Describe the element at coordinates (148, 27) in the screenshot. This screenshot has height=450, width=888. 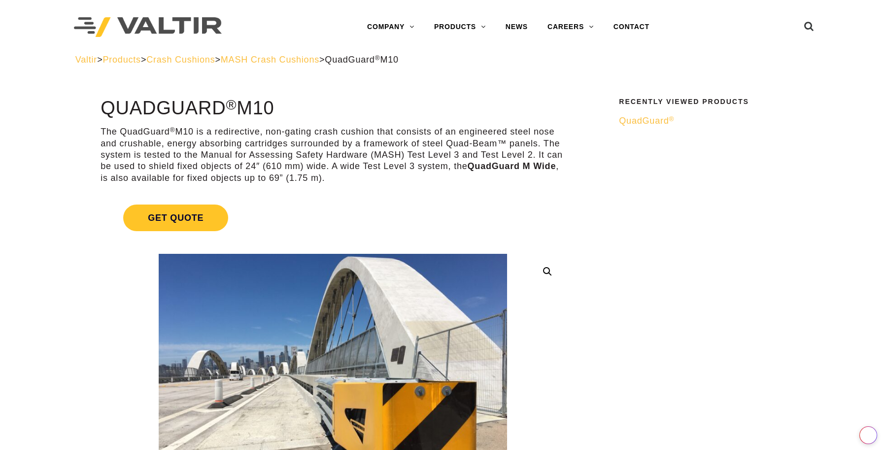
I see `img: Valtir` at that location.